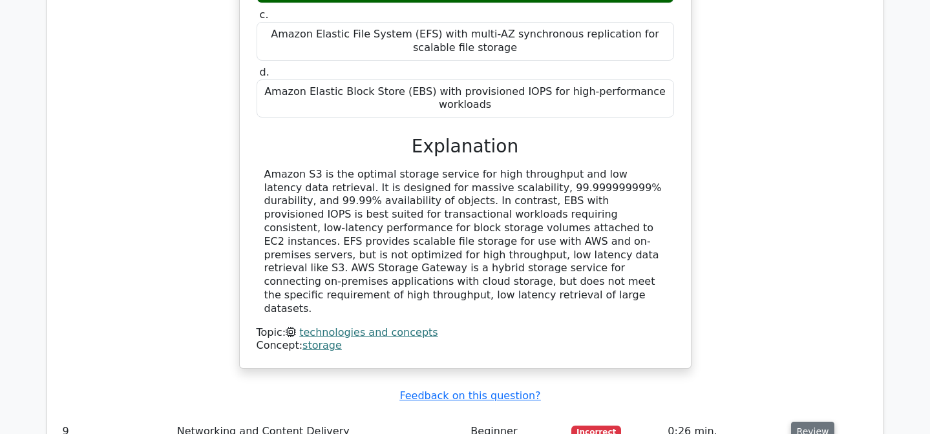 This screenshot has width=930, height=434. Describe the element at coordinates (465, 99) in the screenshot. I see `div: Amazon Elastic Block Store (EBS) with provisioned IOPS for high-performance workloads` at that location.